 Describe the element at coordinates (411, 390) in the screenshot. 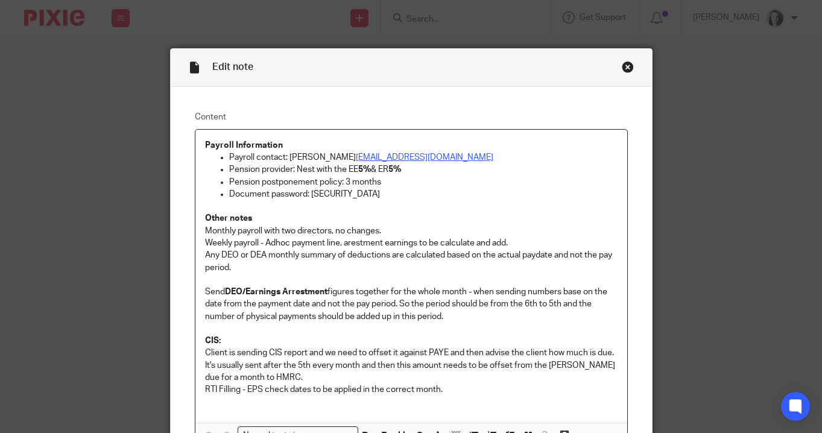

I see `p: RTI Filling - EPS check dates to be applied in the correct month.` at that location.